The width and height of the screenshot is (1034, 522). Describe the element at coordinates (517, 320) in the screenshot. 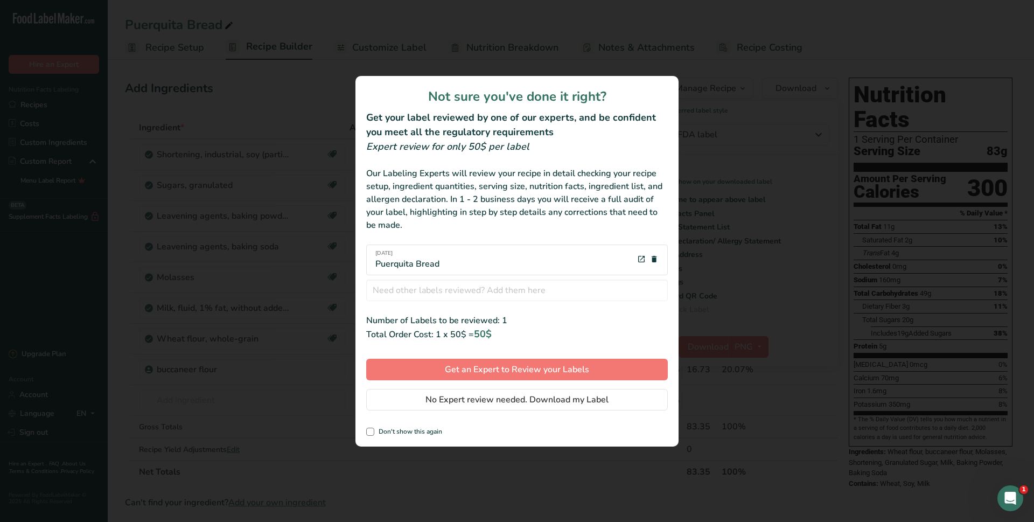

I see `div: Number of Labels to be reviewed: 1` at that location.